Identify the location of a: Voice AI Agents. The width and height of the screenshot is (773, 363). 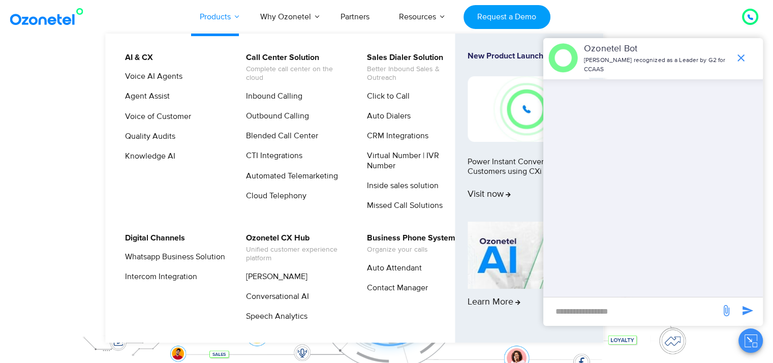
(151, 76).